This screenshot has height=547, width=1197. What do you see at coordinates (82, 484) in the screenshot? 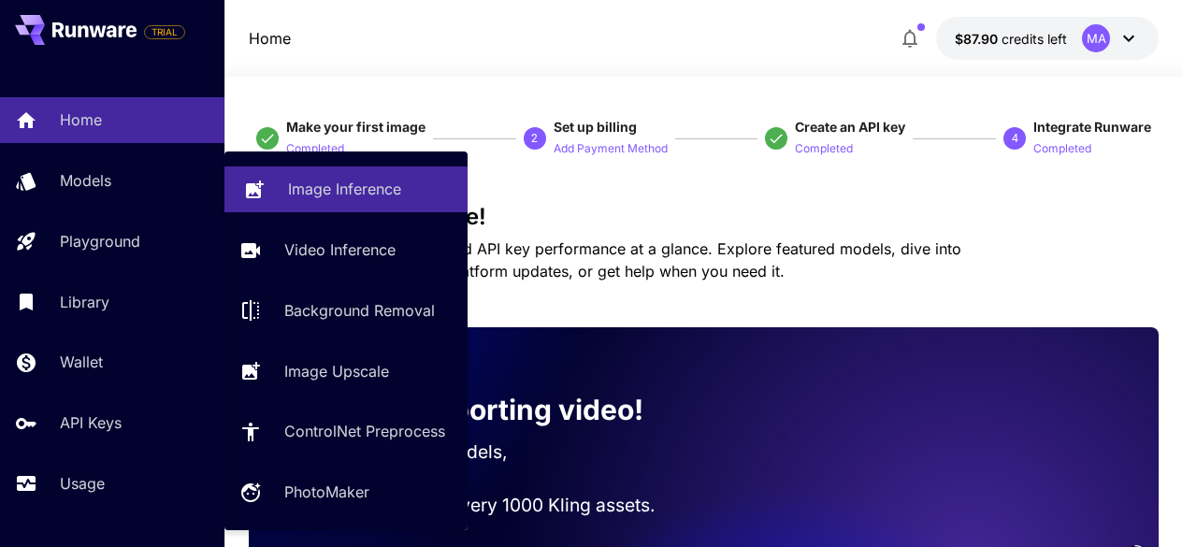
I see `p: Usage` at bounding box center [82, 484].